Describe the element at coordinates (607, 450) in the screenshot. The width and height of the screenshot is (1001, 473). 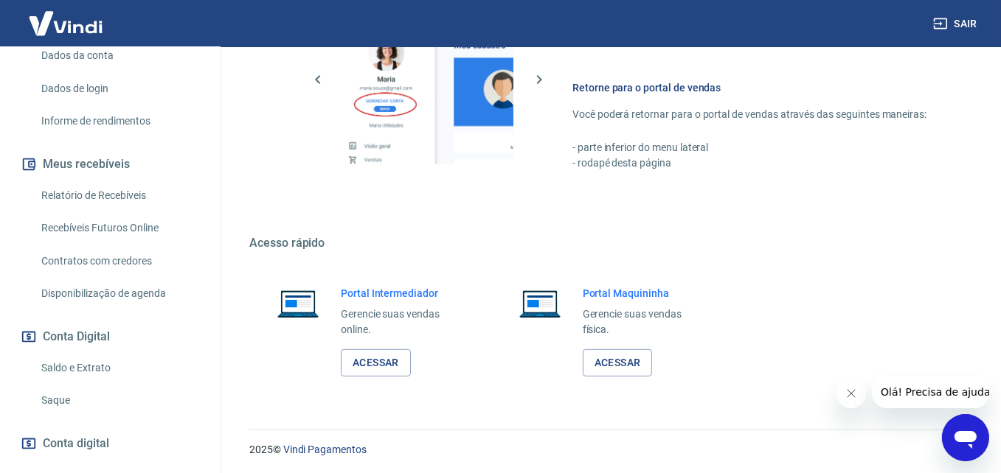
I see `p: 2025 ©` at that location.